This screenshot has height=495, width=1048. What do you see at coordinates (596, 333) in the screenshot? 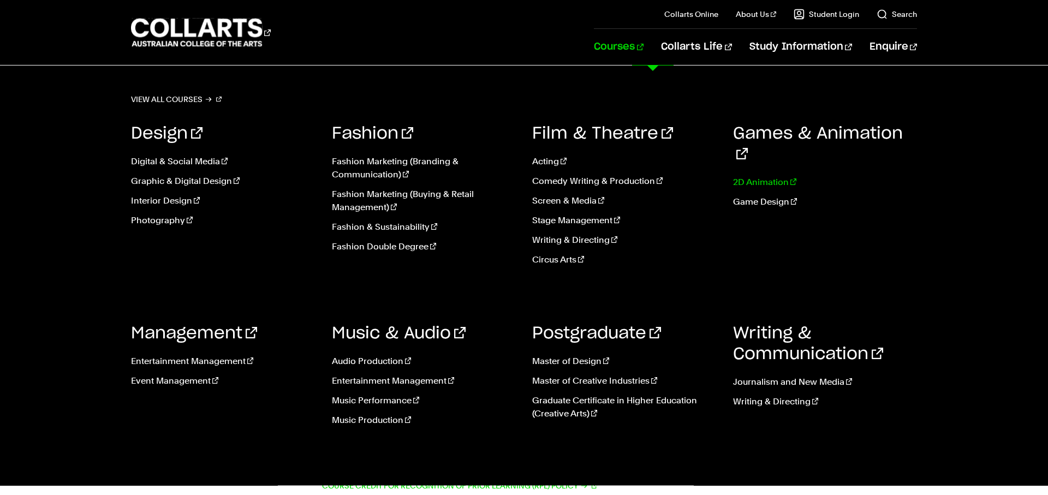
I see `a: Postgraduate` at bounding box center [596, 333].